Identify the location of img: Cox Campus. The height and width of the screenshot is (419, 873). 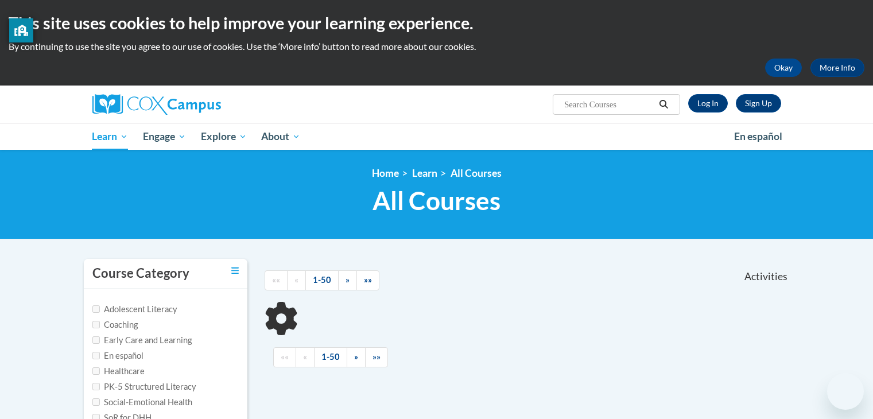
(157, 104).